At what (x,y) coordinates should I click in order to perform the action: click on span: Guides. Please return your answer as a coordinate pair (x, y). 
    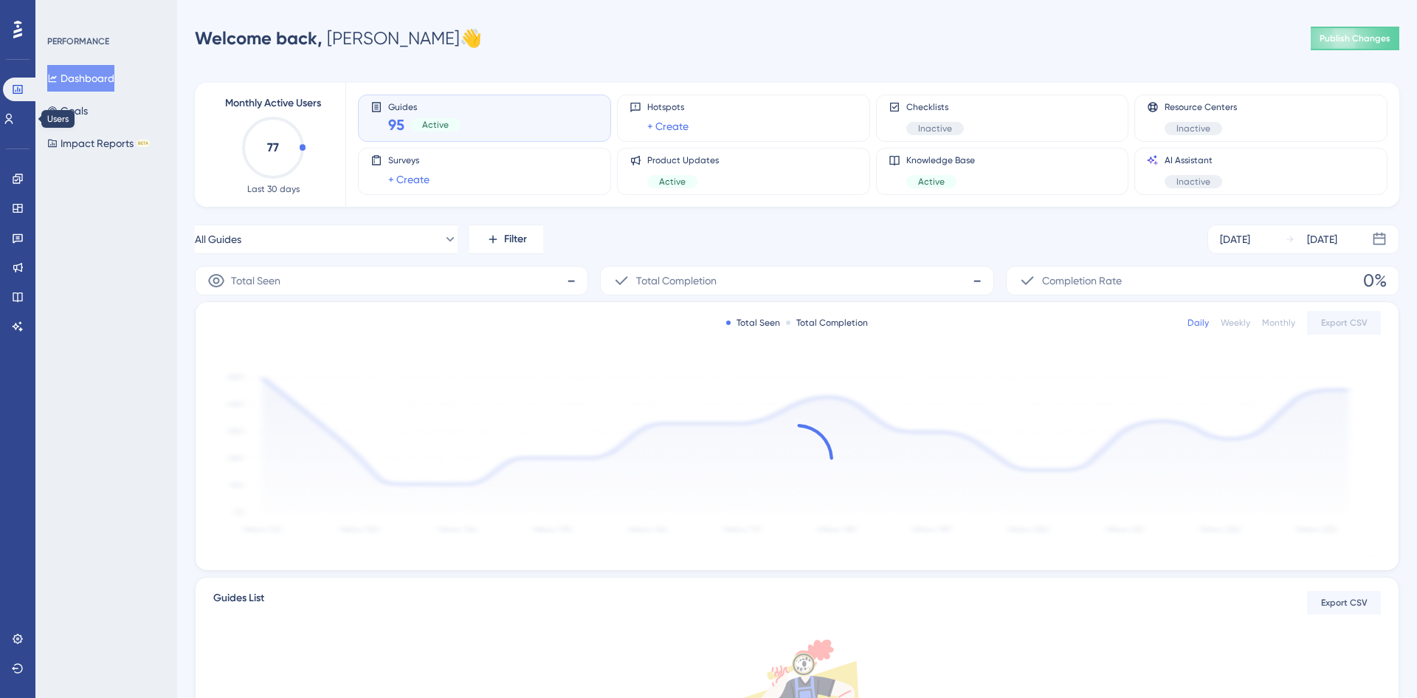
    Looking at the image, I should click on (424, 106).